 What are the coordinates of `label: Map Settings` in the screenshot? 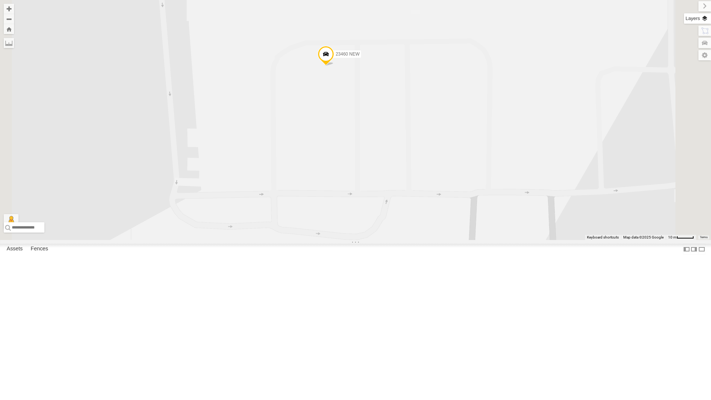 It's located at (704, 55).